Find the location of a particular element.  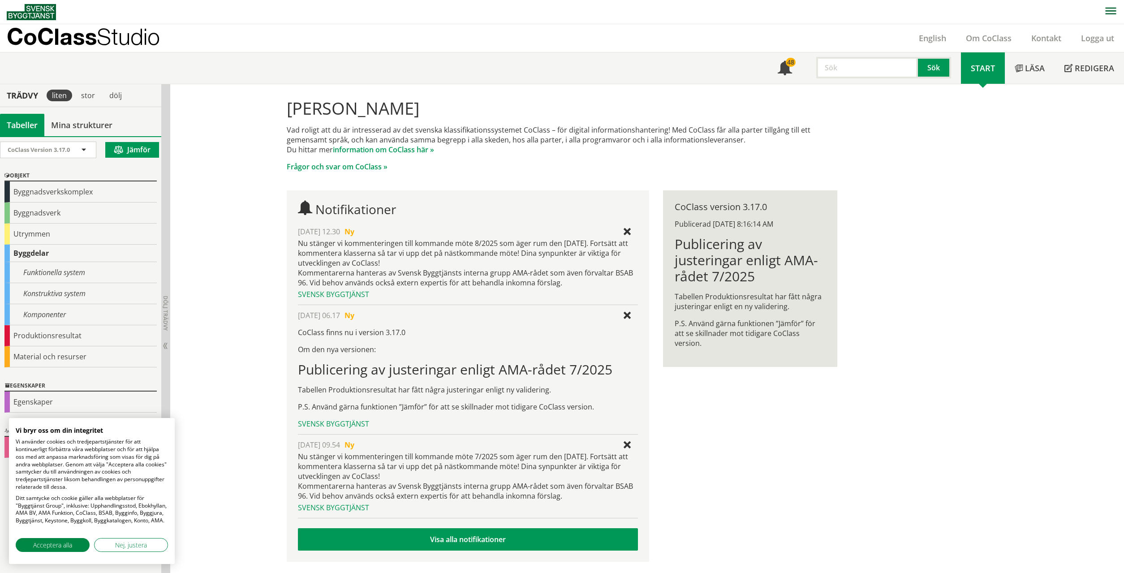

span: Läsa is located at coordinates (1035, 68).